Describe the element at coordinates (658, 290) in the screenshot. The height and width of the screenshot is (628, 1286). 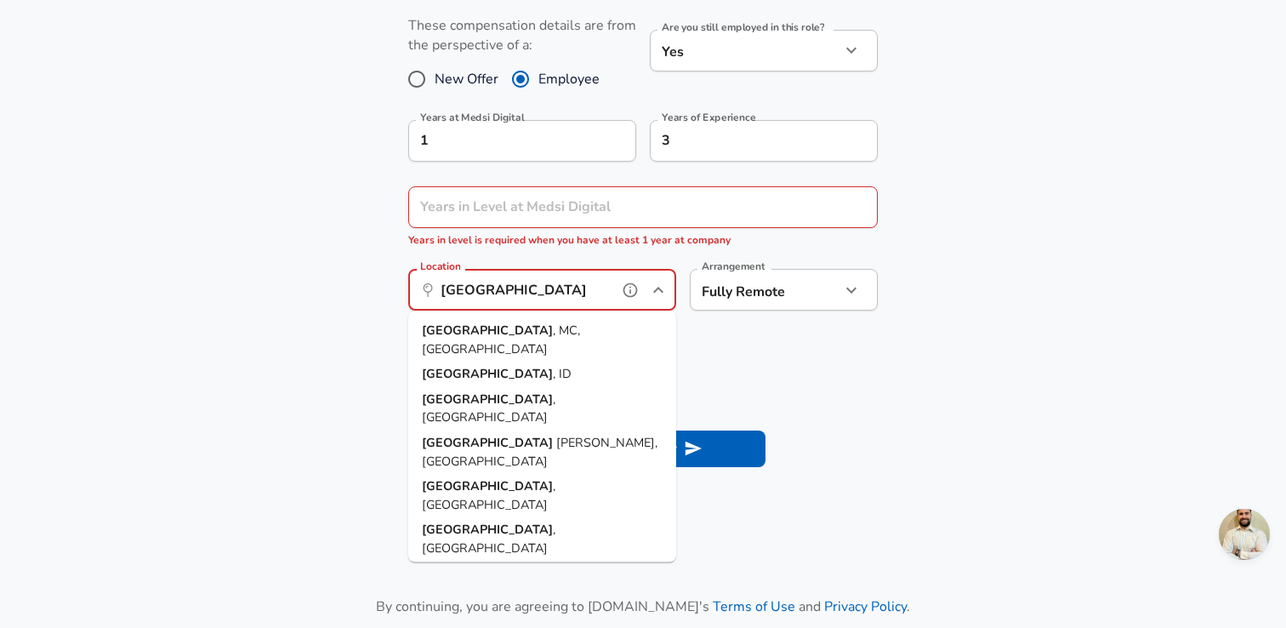
I see `button: Close` at that location.